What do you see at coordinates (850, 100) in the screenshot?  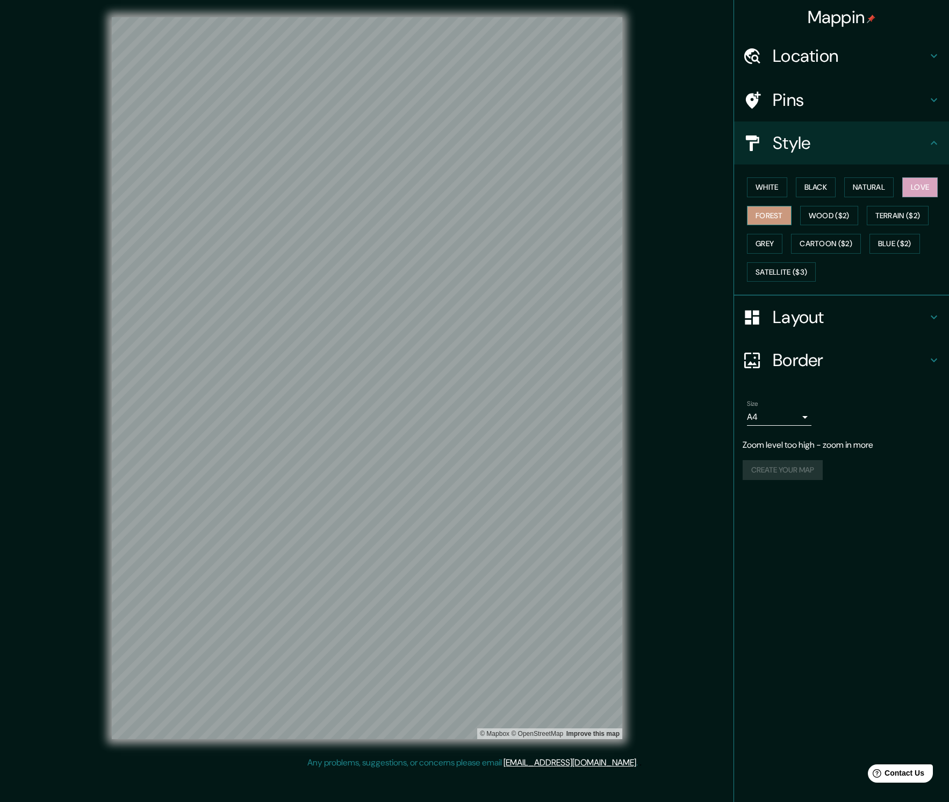 I see `h4: Pins` at bounding box center [850, 100].